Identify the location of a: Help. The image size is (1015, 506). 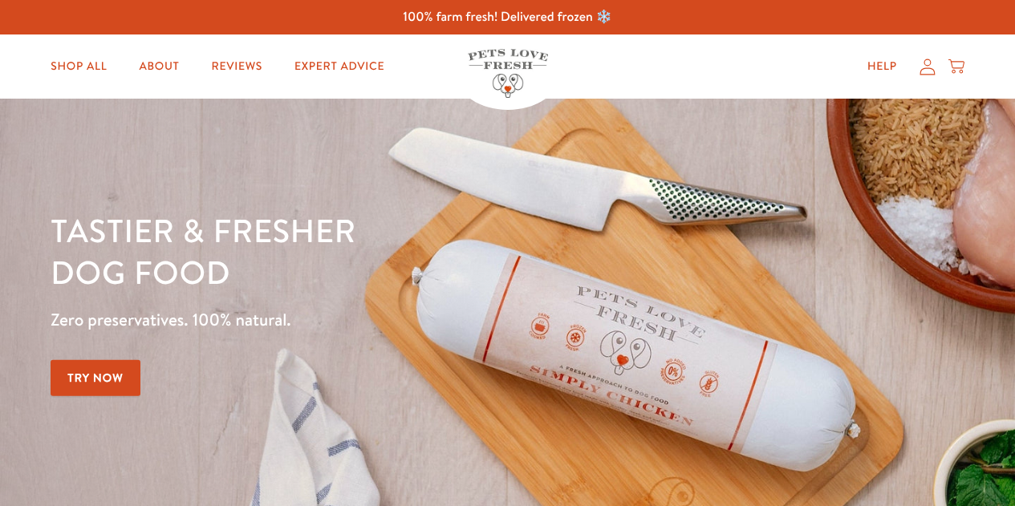
(882, 67).